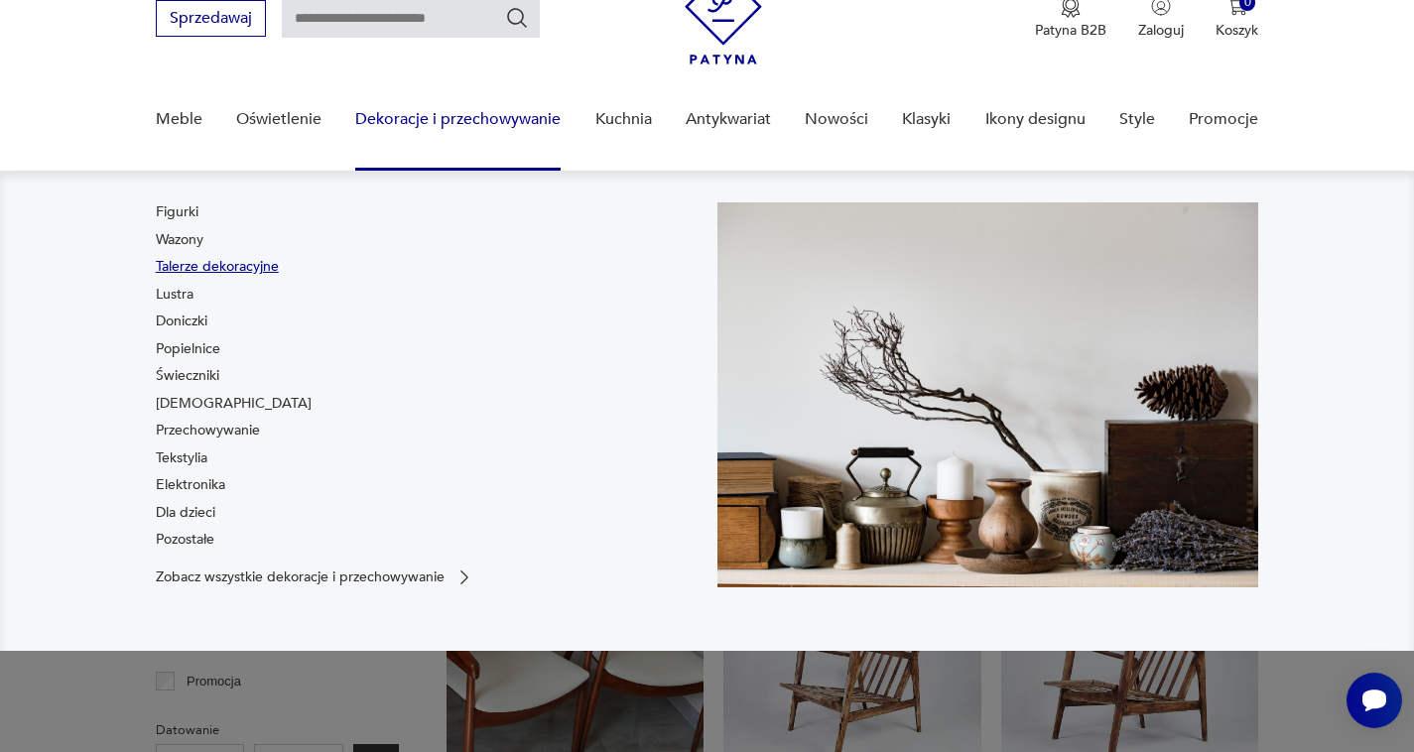 Image resolution: width=1414 pixels, height=752 pixels. Describe the element at coordinates (988, 395) in the screenshot. I see `img: cfa44e985ea346226f89ee8969f25989.jpg` at that location.